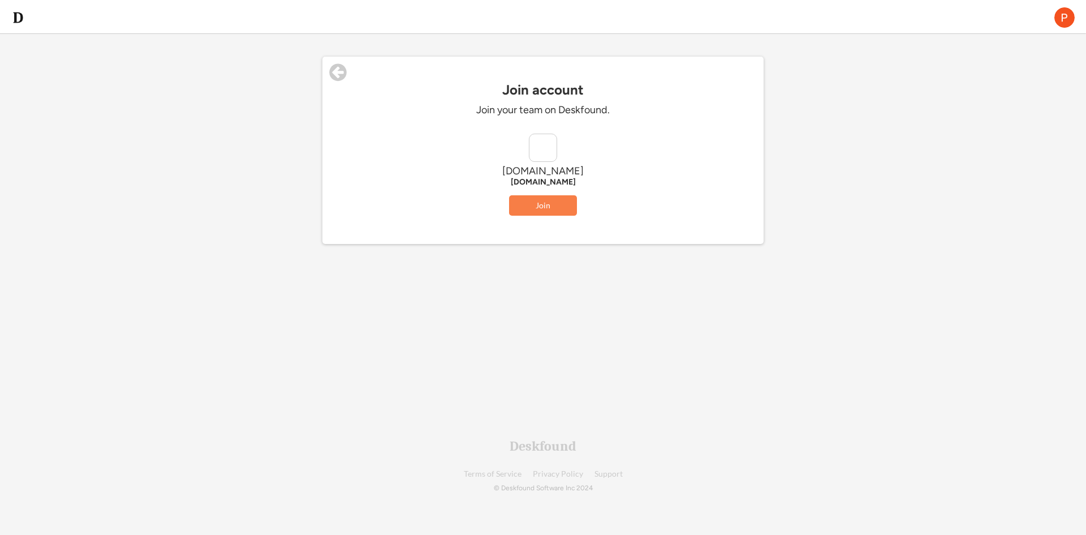 Image resolution: width=1086 pixels, height=535 pixels. What do you see at coordinates (543, 90) in the screenshot?
I see `div: Join account` at bounding box center [543, 90].